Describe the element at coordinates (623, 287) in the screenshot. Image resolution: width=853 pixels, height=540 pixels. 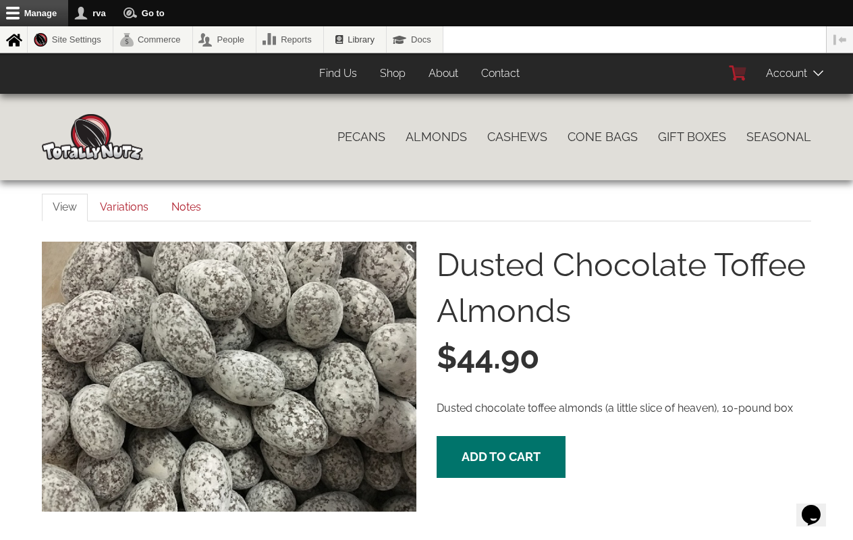
I see `div: Dusted Chocolate Toffee Almonds` at that location.